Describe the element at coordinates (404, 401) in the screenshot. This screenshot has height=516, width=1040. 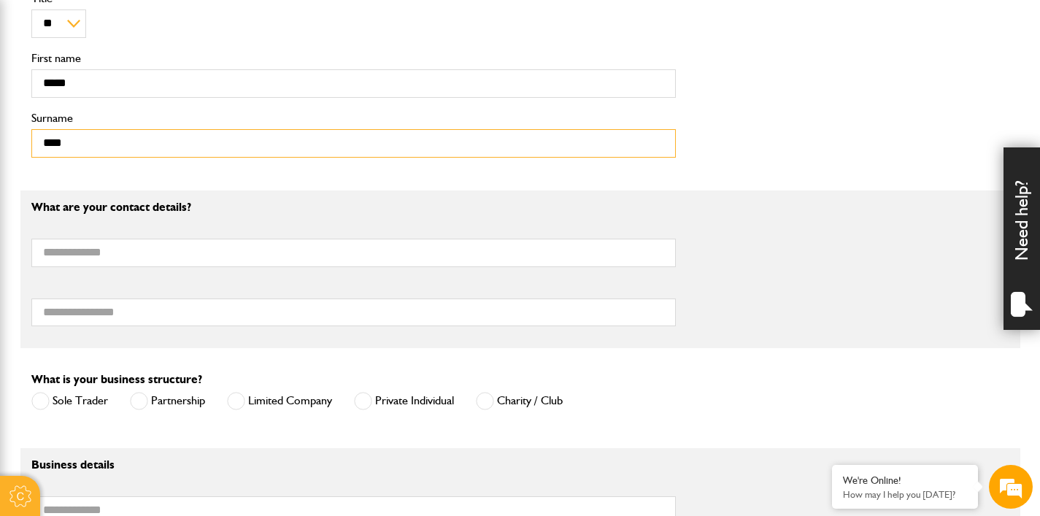
I see `label: Private Individual` at that location.